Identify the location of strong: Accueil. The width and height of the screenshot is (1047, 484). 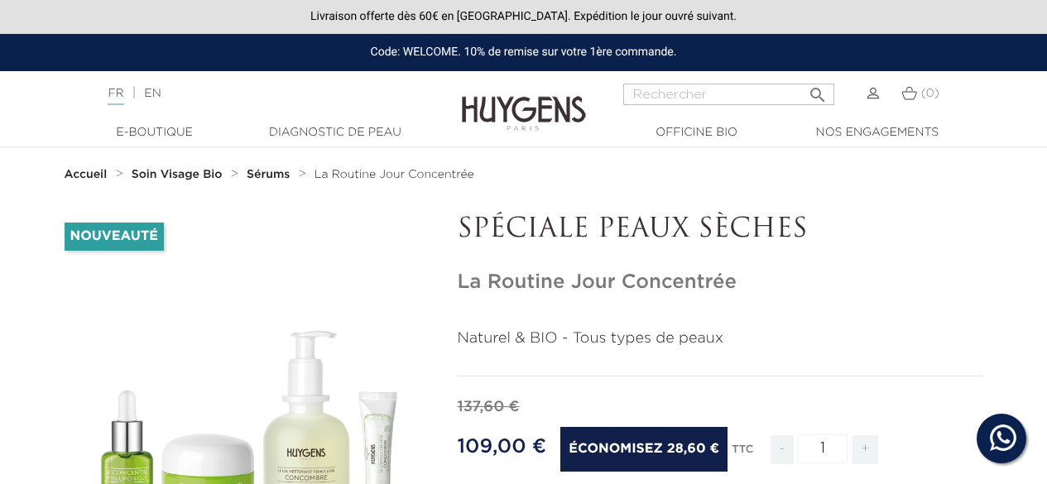
(86, 175).